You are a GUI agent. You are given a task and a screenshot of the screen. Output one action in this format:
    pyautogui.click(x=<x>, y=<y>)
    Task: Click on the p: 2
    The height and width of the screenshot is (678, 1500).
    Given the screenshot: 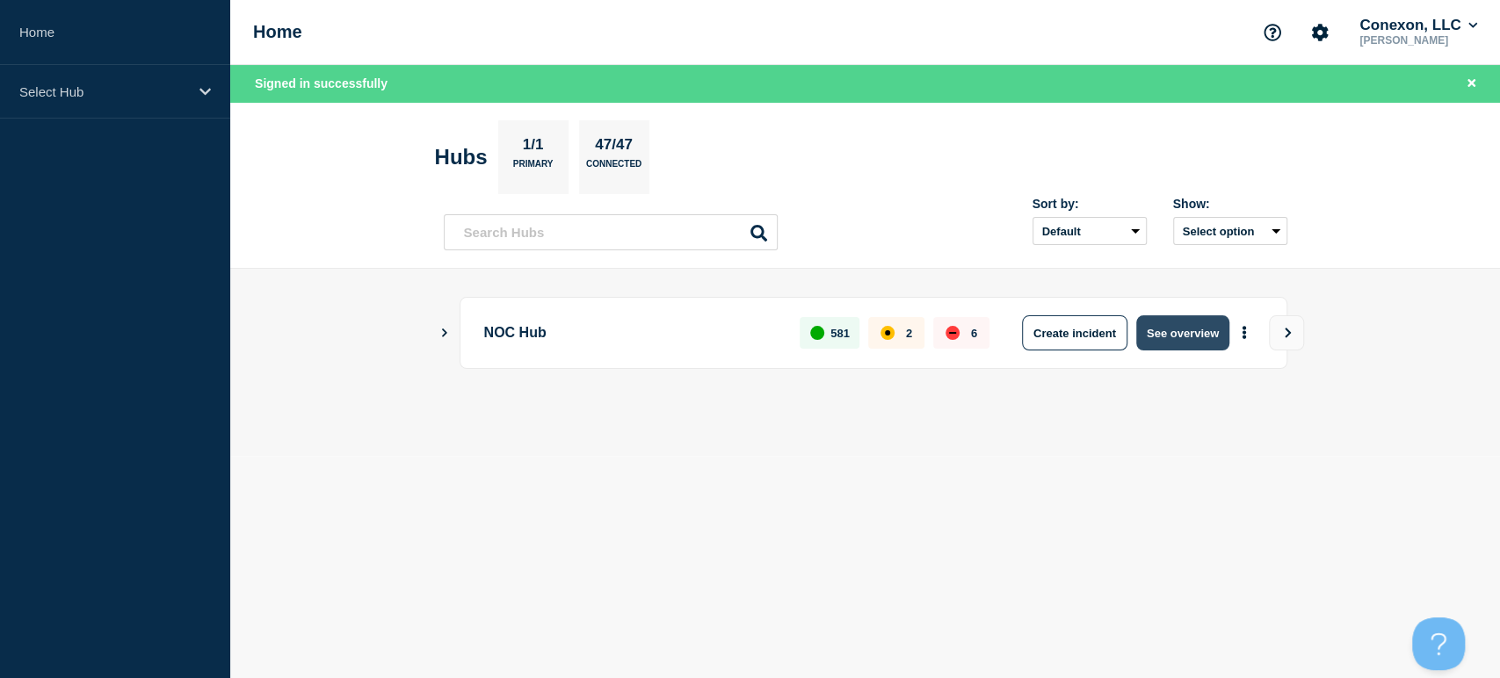 What is the action you would take?
    pyautogui.click(x=909, y=333)
    